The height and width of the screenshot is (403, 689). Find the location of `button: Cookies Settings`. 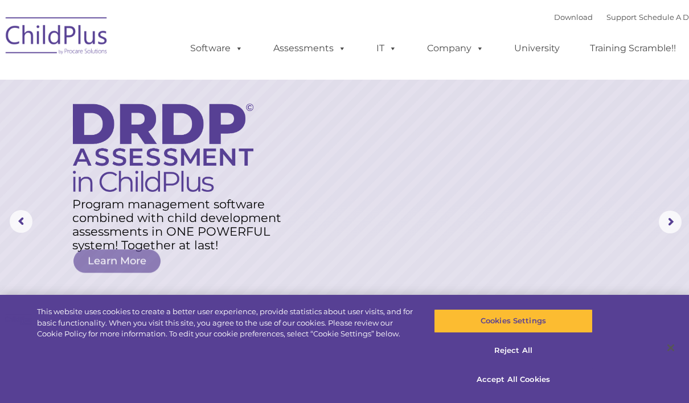

button: Cookies Settings is located at coordinates (513, 321).